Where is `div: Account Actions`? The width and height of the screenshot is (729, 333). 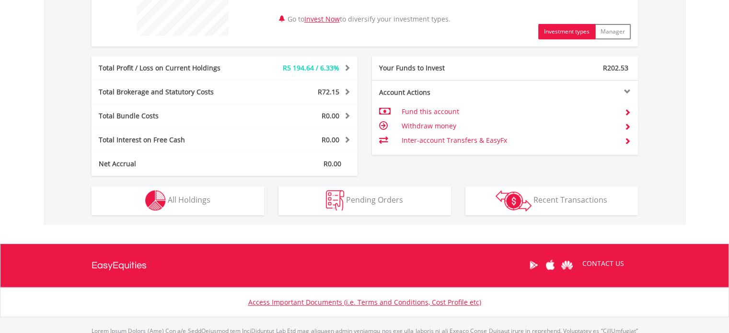
div: Account Actions is located at coordinates (439, 93).